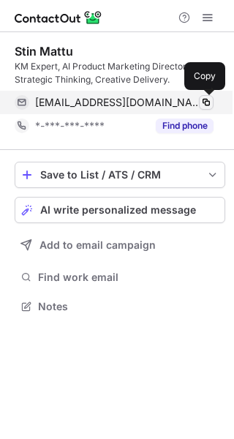  What do you see at coordinates (118, 210) in the screenshot?
I see `span: AI write personalized message` at bounding box center [118, 210].